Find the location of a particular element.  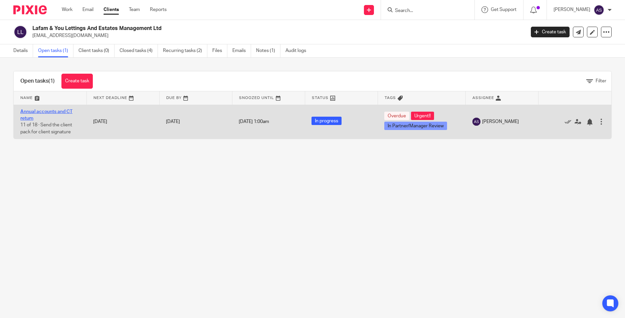

a: Client tasks (0) is located at coordinates (96, 51).